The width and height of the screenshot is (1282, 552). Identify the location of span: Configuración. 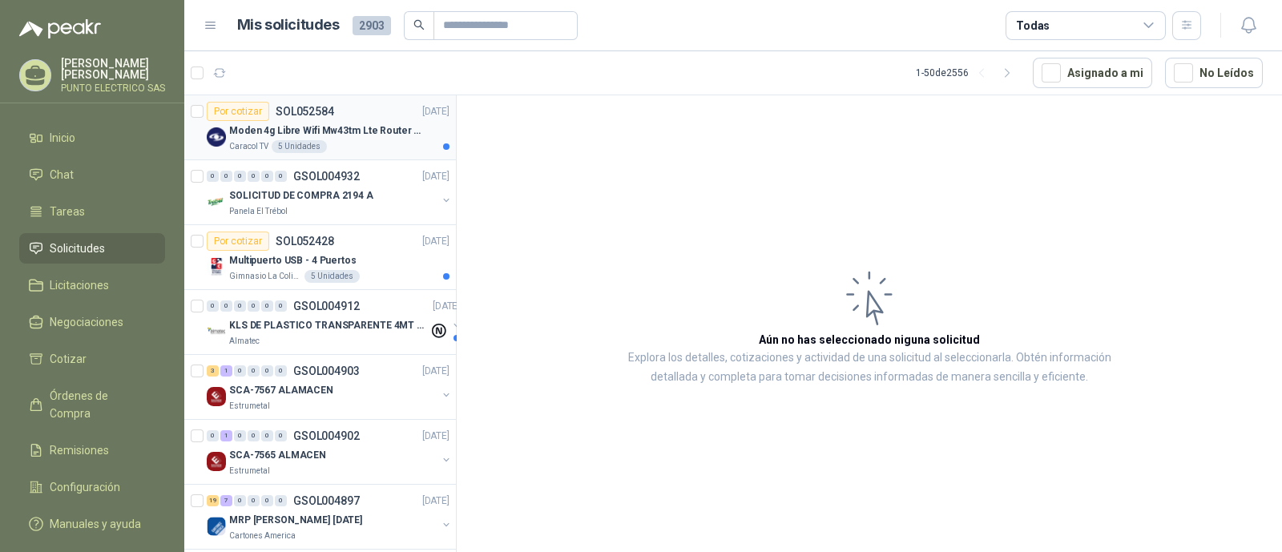
(85, 487).